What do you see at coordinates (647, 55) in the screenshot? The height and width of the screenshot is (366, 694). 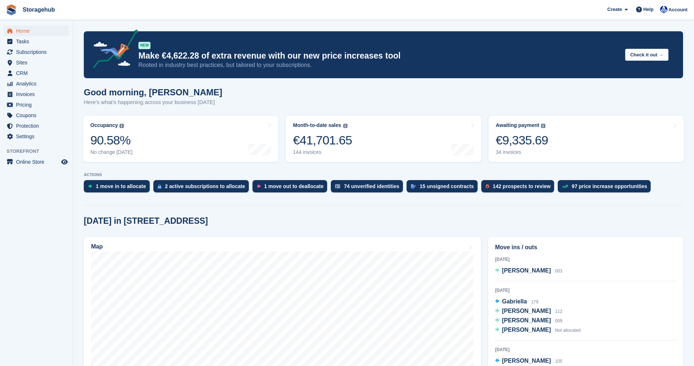 I see `button: Check it out →` at bounding box center [647, 55].